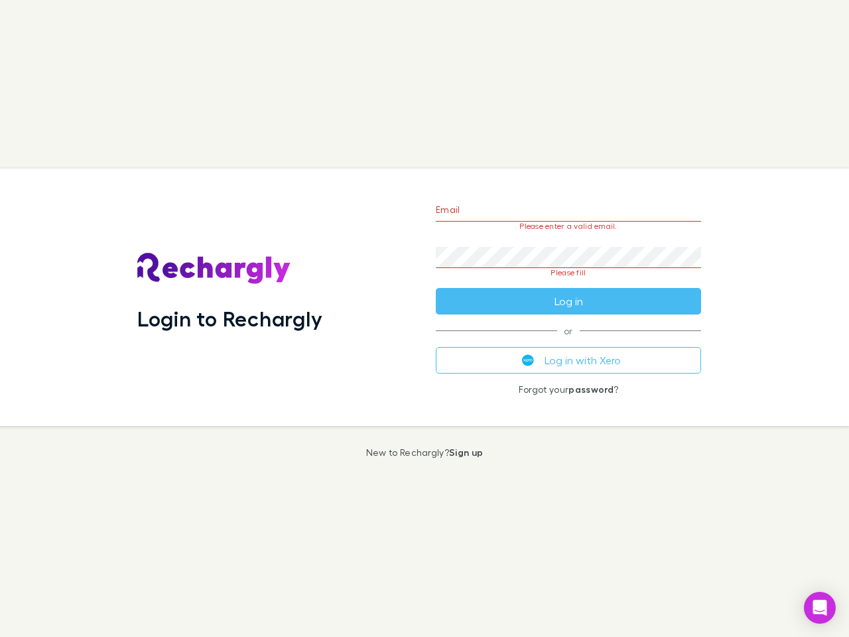  I want to click on a: password, so click(591, 389).